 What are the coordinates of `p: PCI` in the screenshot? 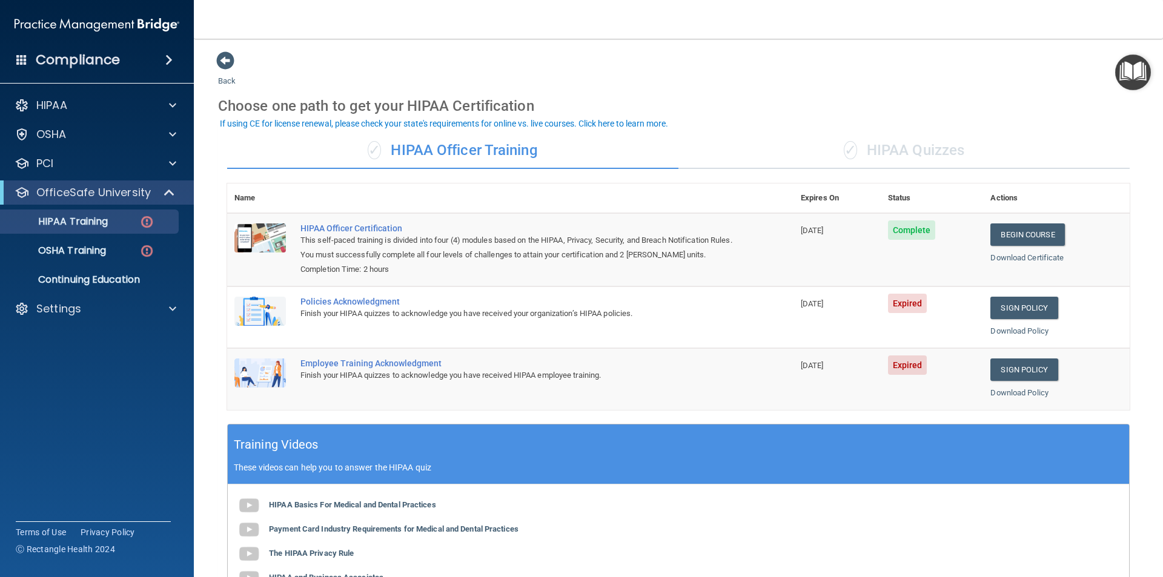 It's located at (45, 163).